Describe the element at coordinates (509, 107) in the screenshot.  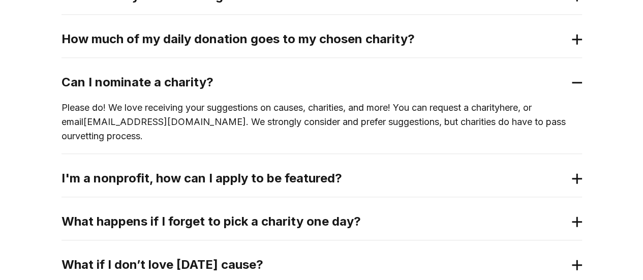
I see `a: here` at that location.